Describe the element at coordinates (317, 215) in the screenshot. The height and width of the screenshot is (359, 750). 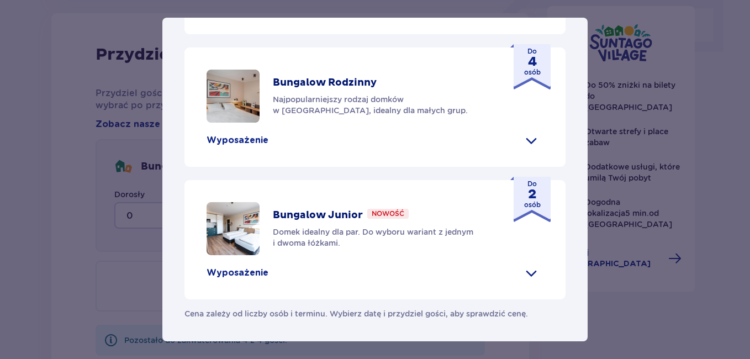
I see `p: Bungalow Junior` at that location.